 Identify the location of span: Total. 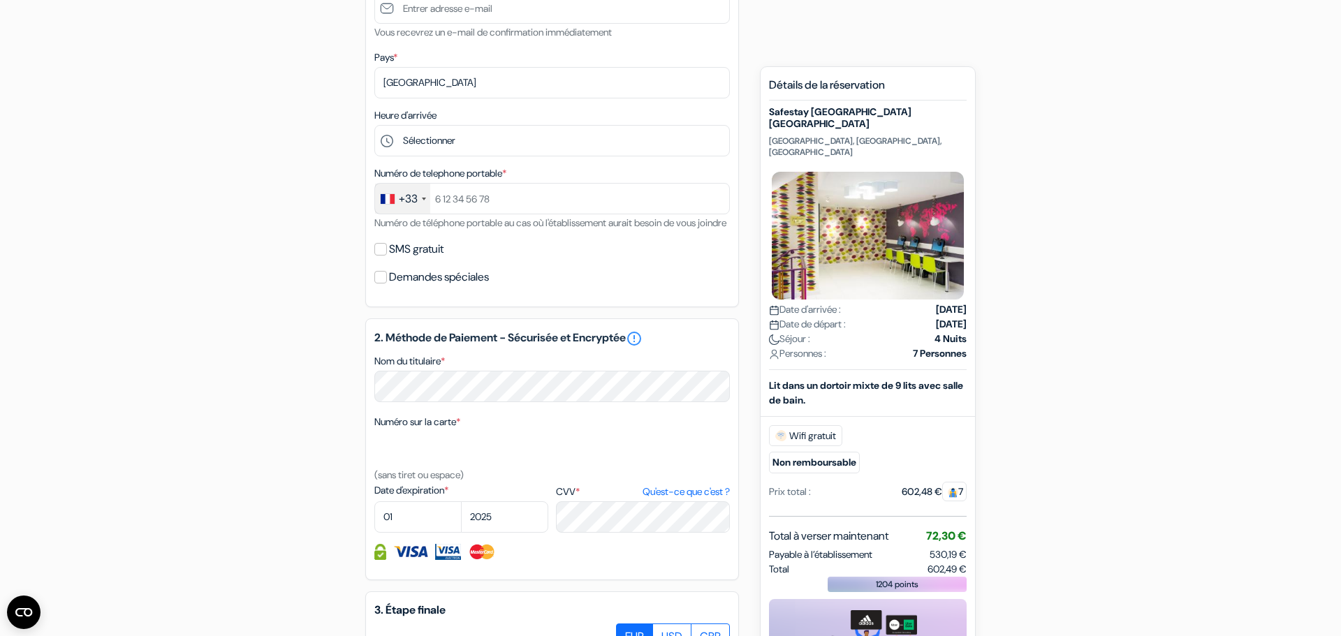
(779, 569).